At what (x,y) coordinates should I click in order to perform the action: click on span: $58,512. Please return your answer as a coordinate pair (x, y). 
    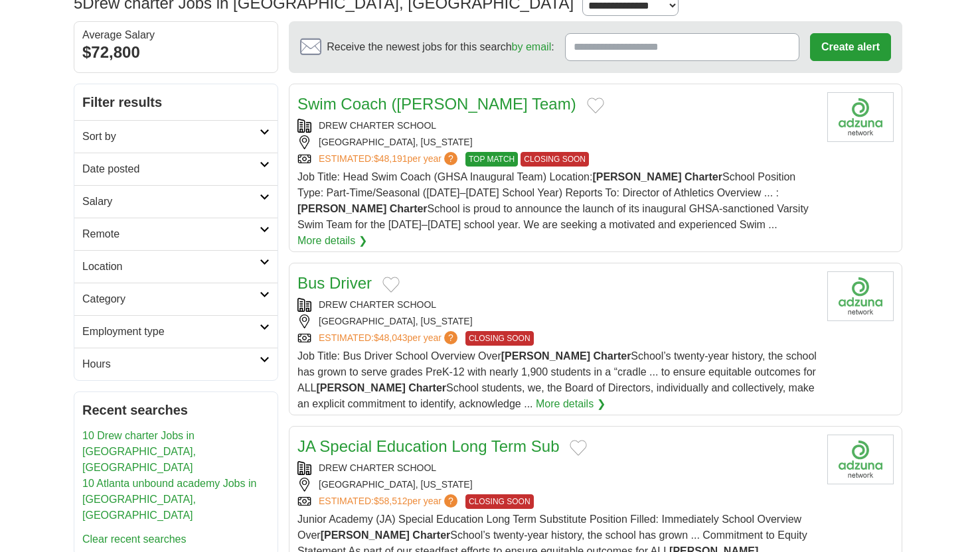
    Looking at the image, I should click on (390, 501).